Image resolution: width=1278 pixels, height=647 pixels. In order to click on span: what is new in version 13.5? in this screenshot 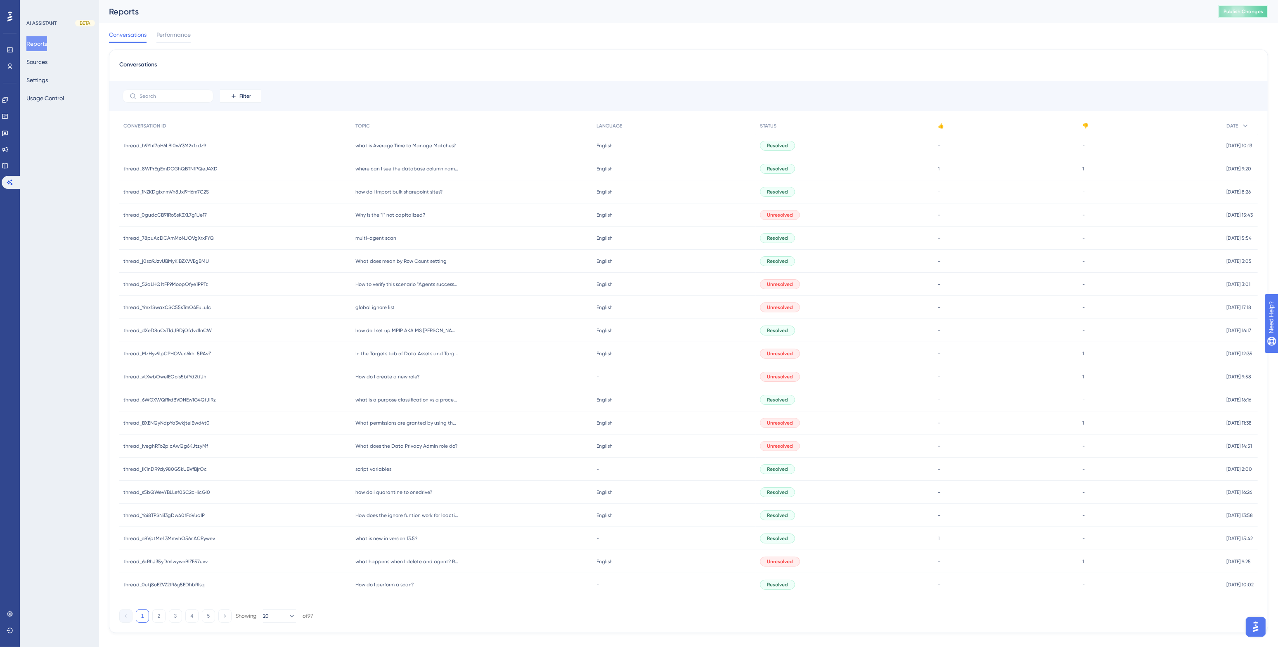, I will do `click(386, 539)`.